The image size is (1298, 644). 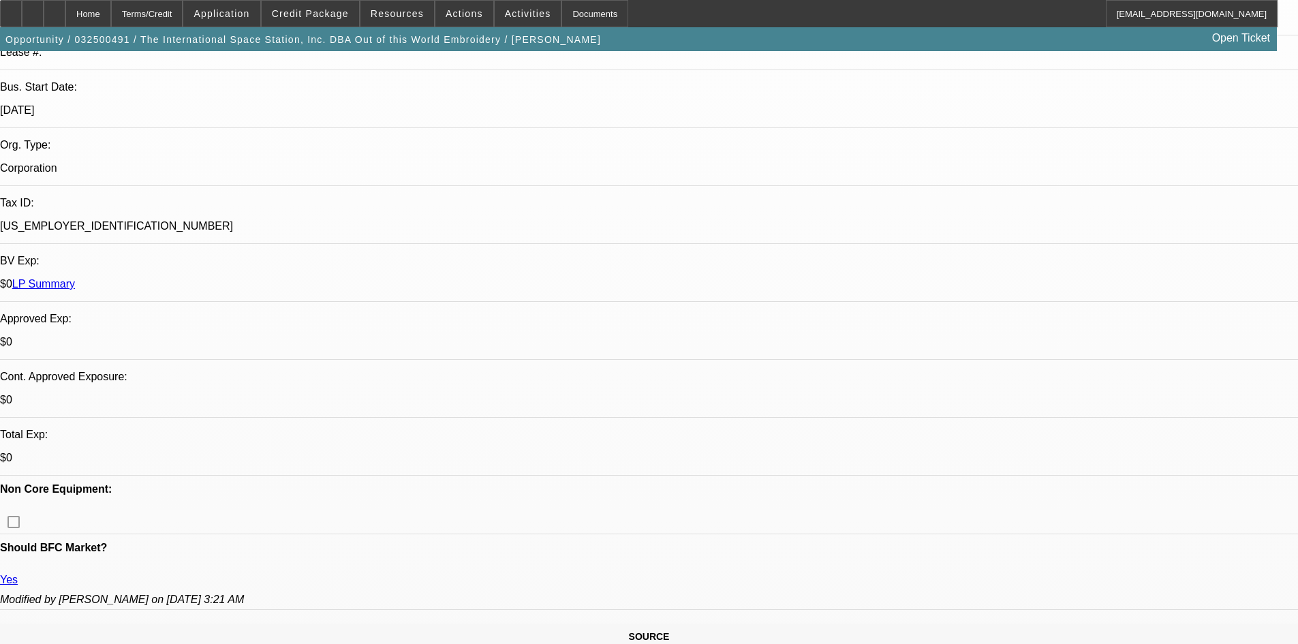 What do you see at coordinates (44, 283) in the screenshot?
I see `a: LP Summary` at bounding box center [44, 283].